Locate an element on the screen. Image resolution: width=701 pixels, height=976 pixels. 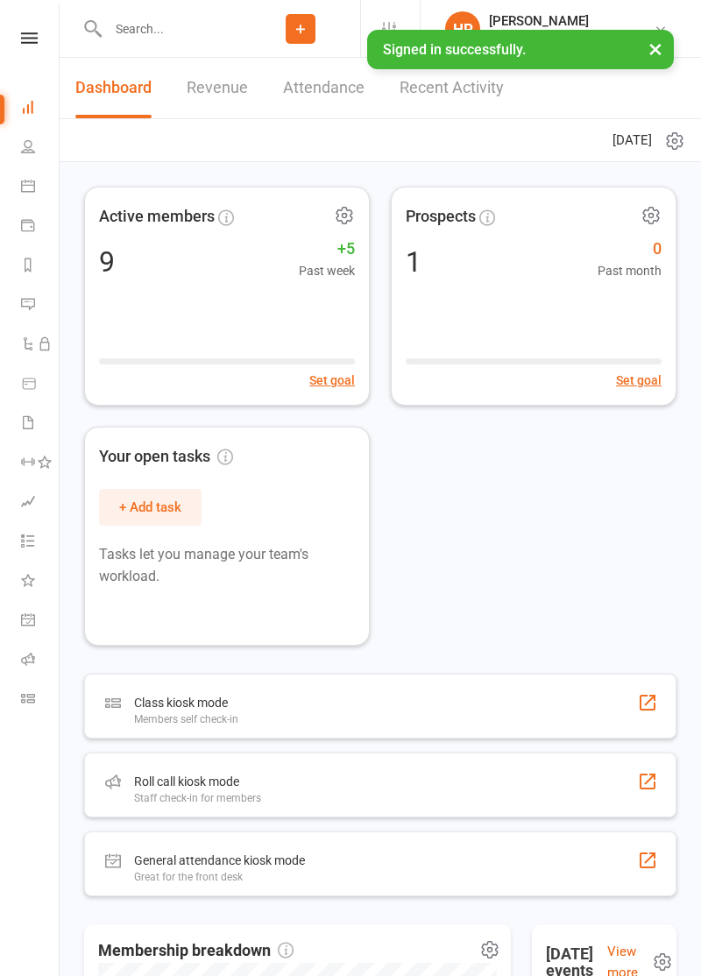
div: 9 is located at coordinates (107, 262).